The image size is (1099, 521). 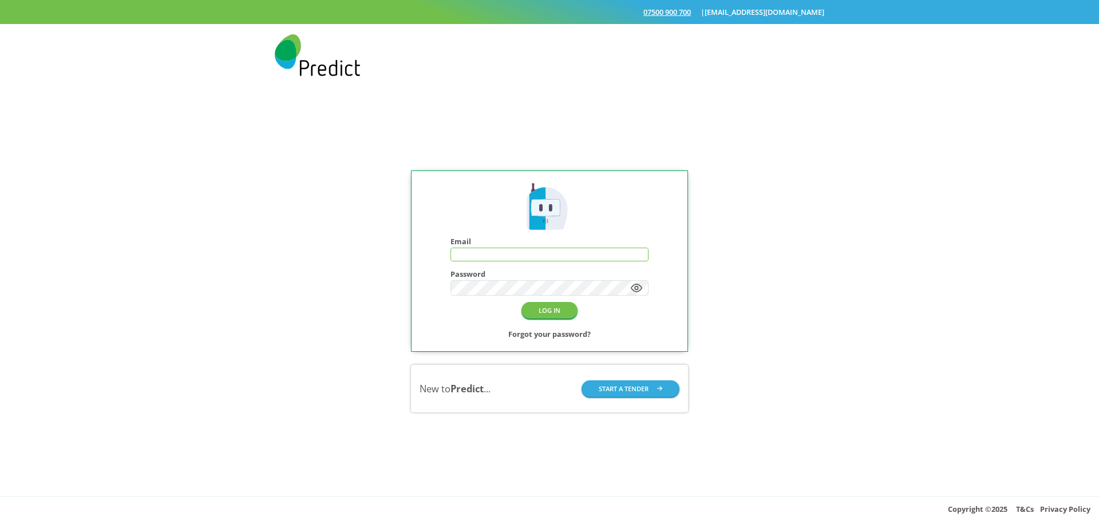 What do you see at coordinates (549, 310) in the screenshot?
I see `button: LOG IN` at bounding box center [549, 310].